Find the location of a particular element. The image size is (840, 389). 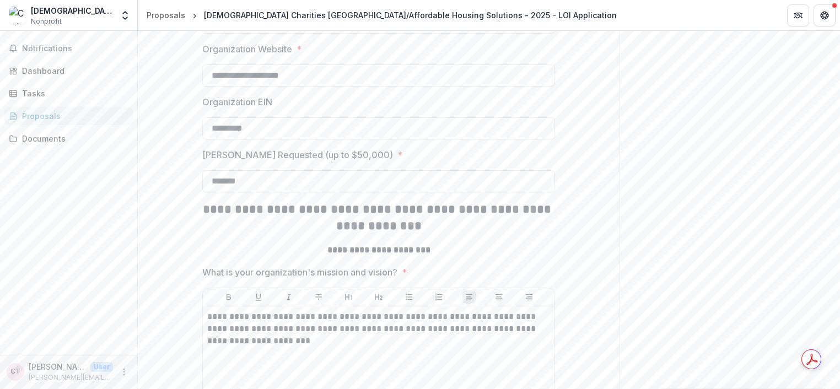

div: Documents is located at coordinates (73, 138).